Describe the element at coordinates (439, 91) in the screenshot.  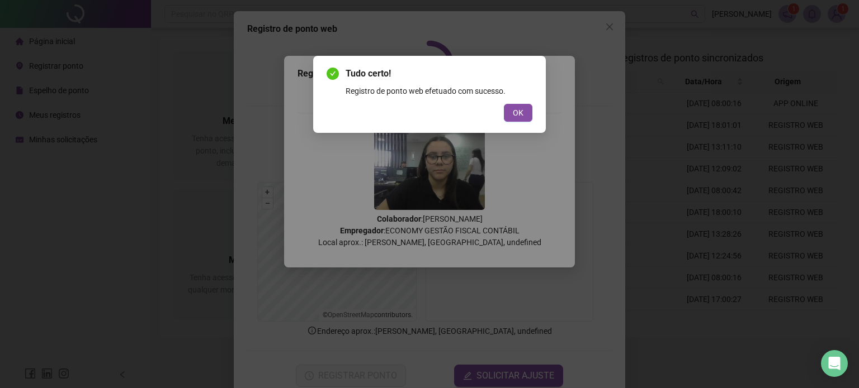
I see `div: Registro de ponto web efetuado com sucesso.` at that location.